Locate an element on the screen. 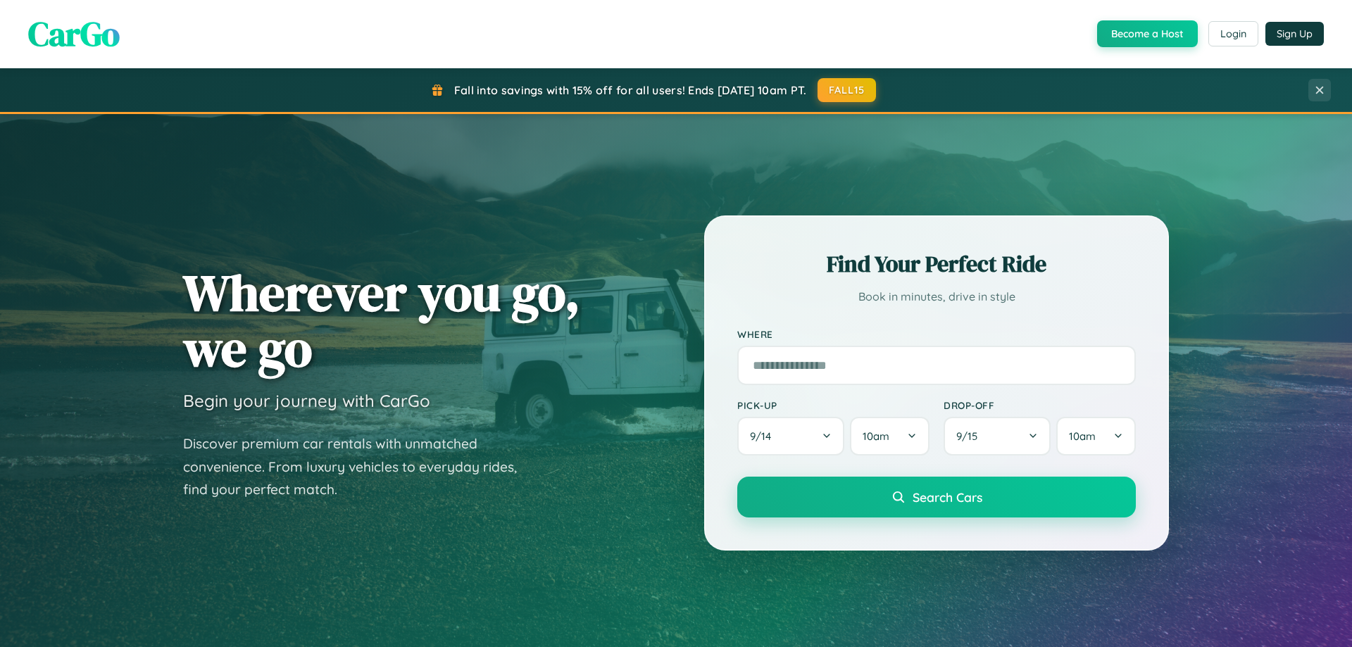 This screenshot has height=647, width=1352. label: Pick-up is located at coordinates (833, 405).